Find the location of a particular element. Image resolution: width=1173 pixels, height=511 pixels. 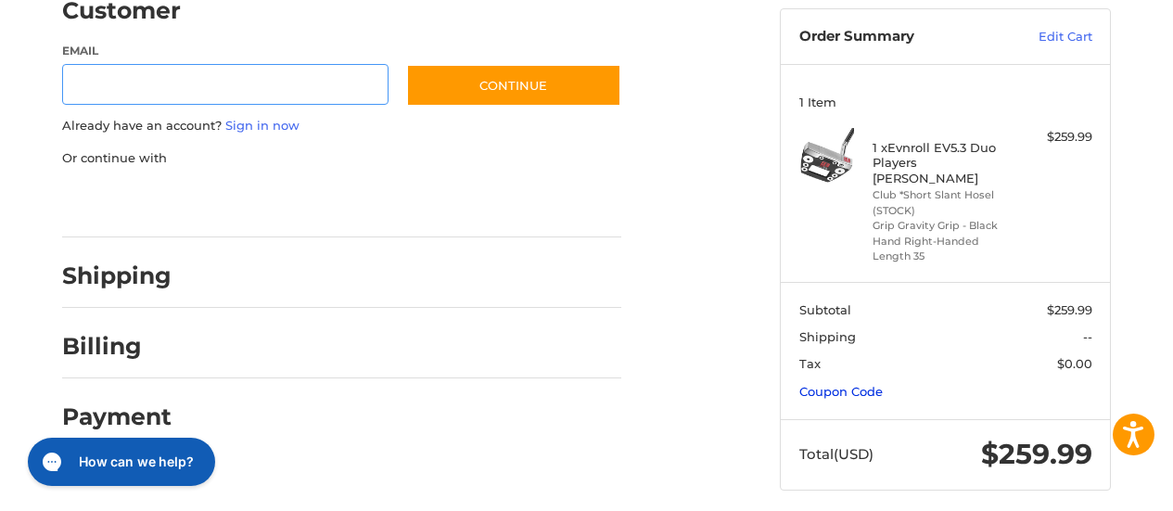

span: Total (USD) is located at coordinates (836, 453).